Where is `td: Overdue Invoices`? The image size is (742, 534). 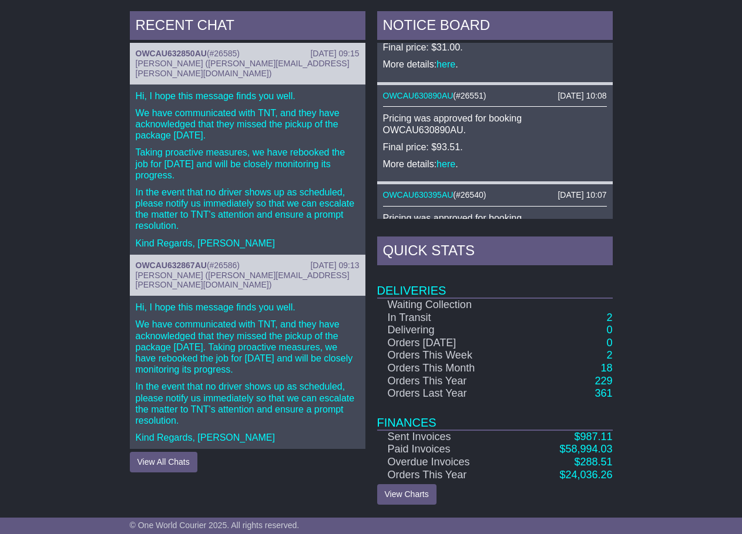 td: Overdue Invoices is located at coordinates (448, 463).